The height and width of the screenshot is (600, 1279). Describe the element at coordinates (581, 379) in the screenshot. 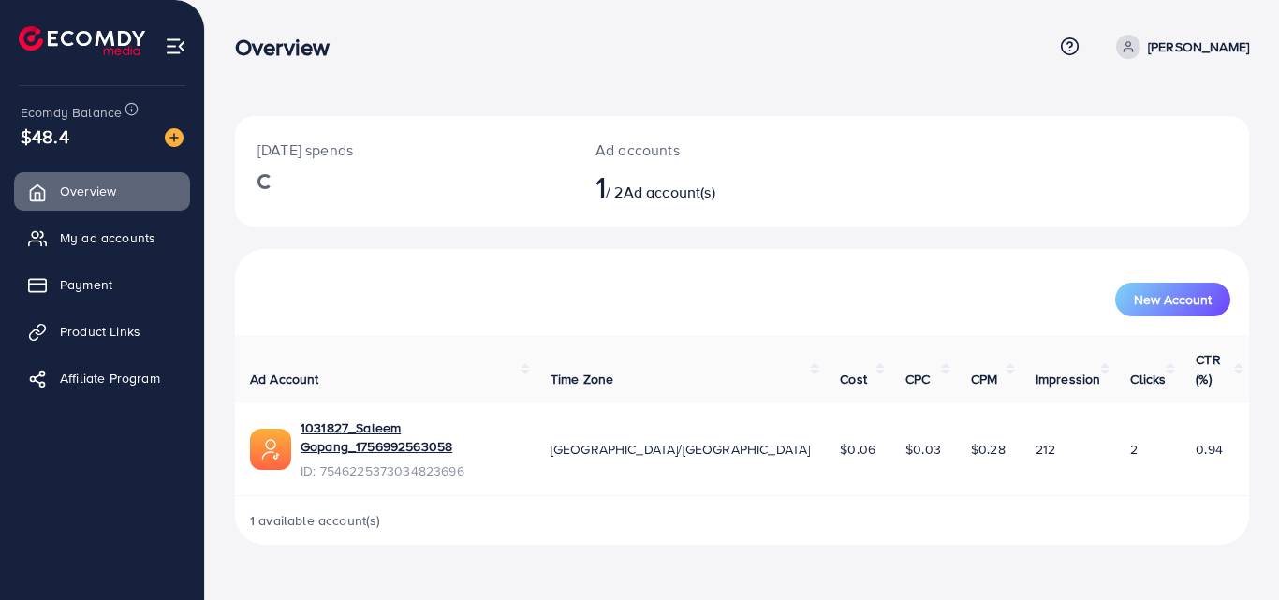

I see `span: Time Zone` at that location.